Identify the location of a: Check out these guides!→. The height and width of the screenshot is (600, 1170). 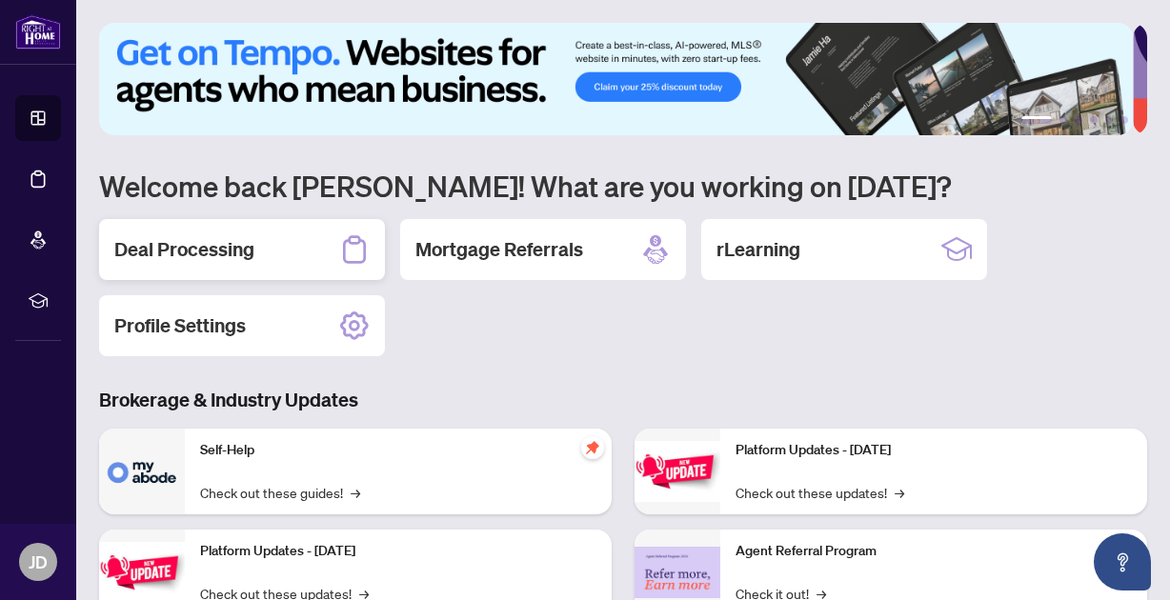
(280, 493).